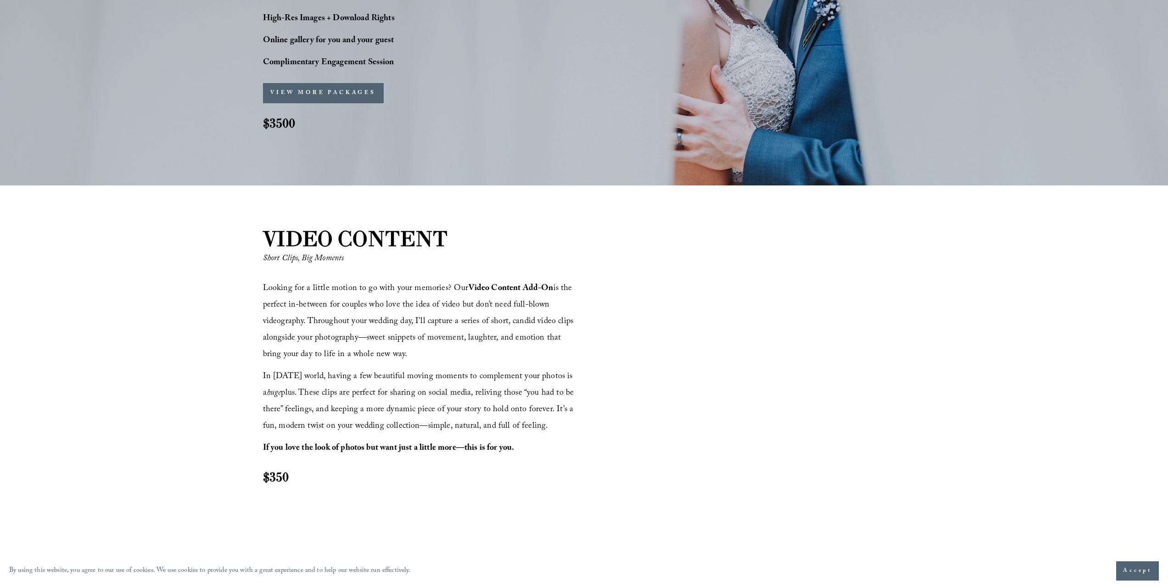 The width and height of the screenshot is (1168, 587). I want to click on strong: $350, so click(276, 477).